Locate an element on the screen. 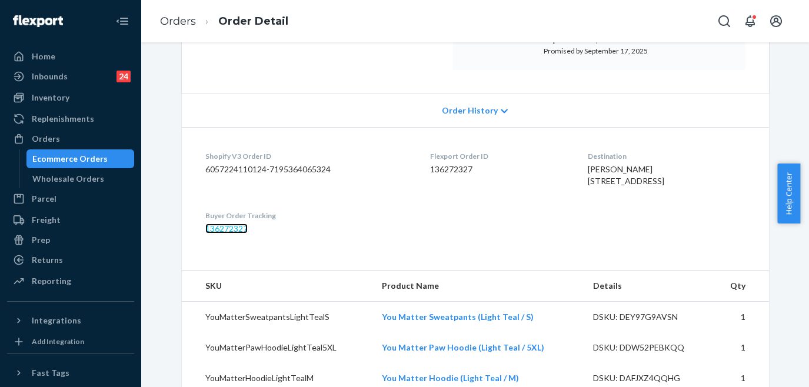 This screenshot has width=809, height=387. button: Open account menu is located at coordinates (776, 21).